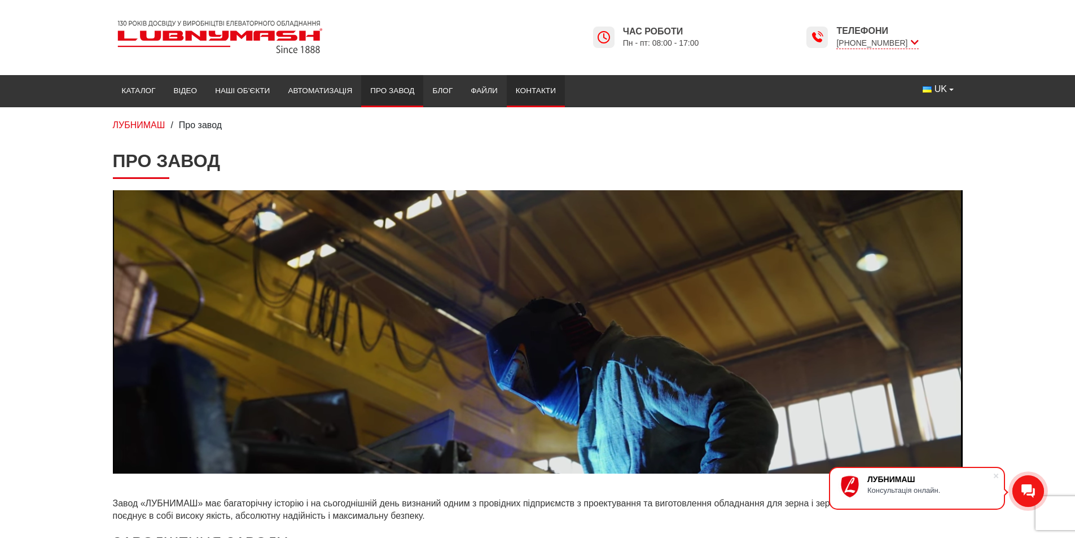  Describe the element at coordinates (392, 91) in the screenshot. I see `a: Про завод` at that location.